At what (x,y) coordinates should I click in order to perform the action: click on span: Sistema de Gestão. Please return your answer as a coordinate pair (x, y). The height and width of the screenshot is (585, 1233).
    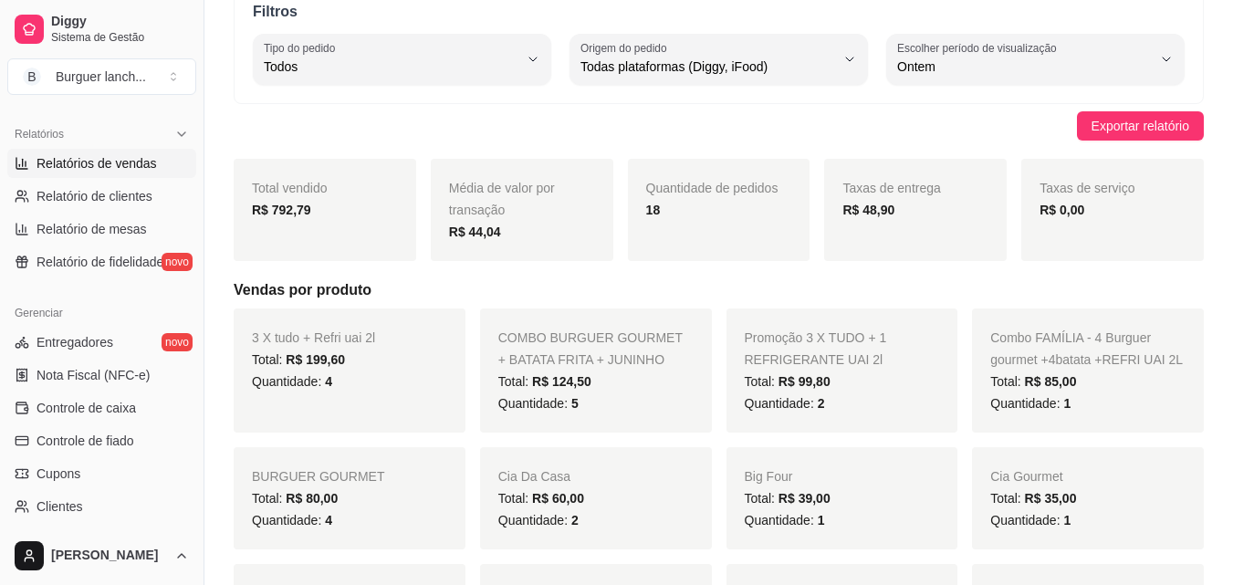
    Looking at the image, I should click on (120, 37).